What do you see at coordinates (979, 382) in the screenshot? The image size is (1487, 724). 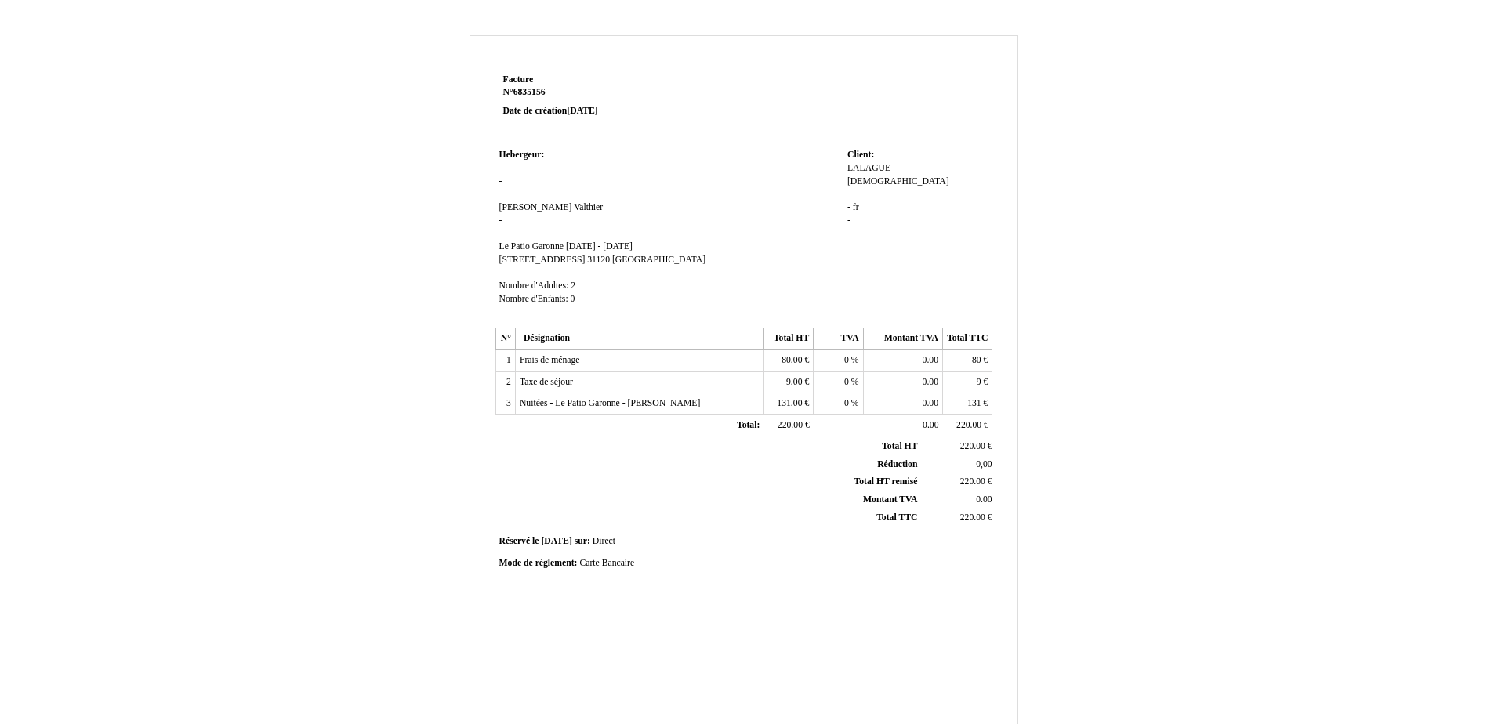 I see `span: 9` at bounding box center [979, 382].